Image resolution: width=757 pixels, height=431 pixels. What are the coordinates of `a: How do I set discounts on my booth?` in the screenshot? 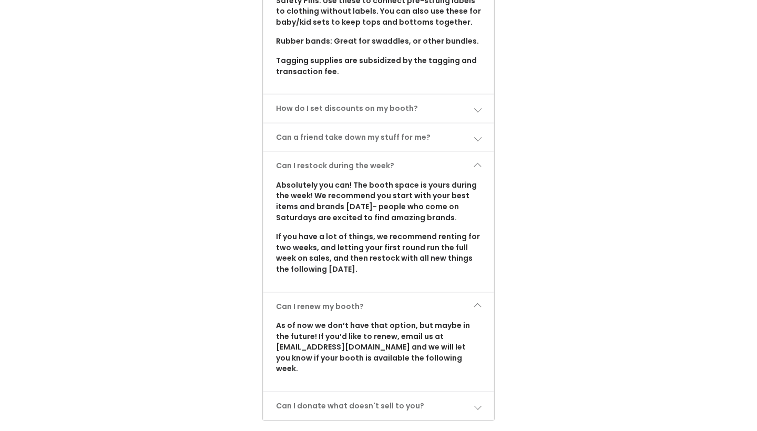 It's located at (379, 108).